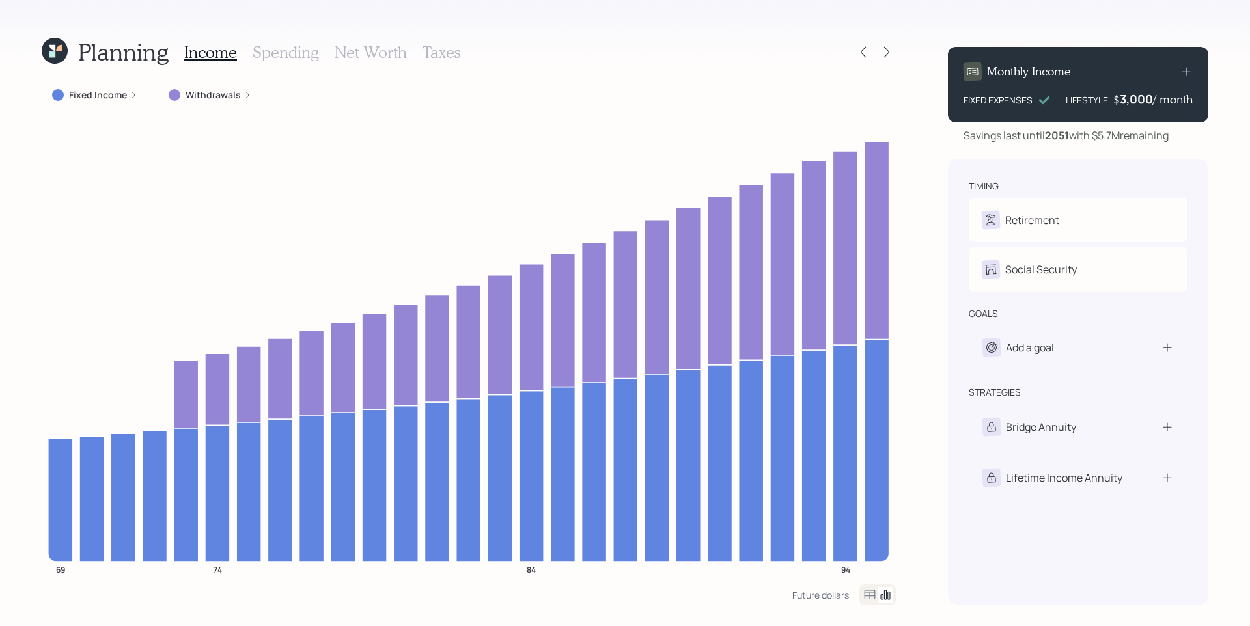  I want to click on label: Withdrawals, so click(213, 95).